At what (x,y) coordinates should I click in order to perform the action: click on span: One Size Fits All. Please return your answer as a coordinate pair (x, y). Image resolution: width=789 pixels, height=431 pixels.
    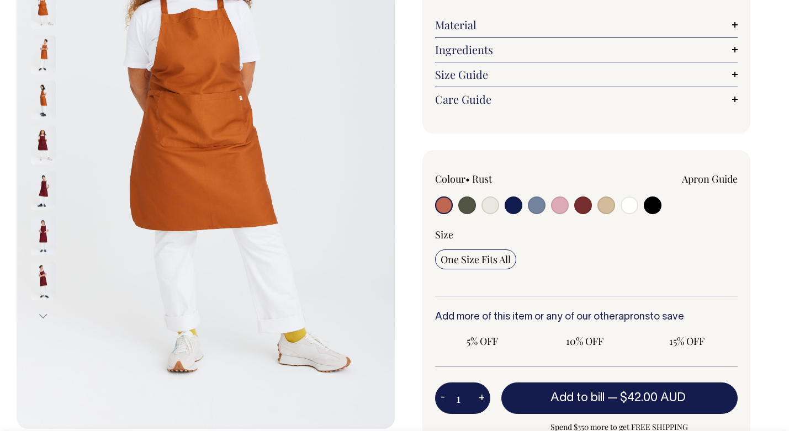
    Looking at the image, I should click on (475, 259).